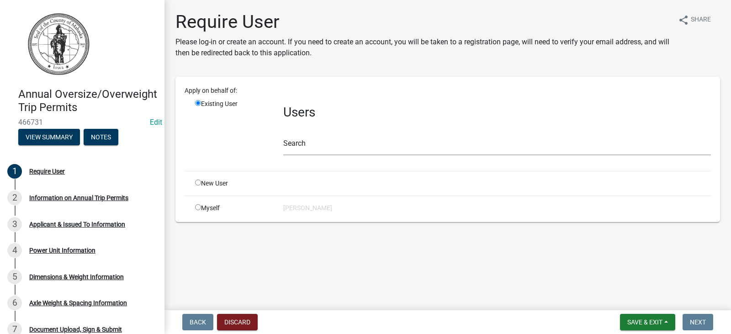 This screenshot has width=731, height=334. Describe the element at coordinates (62, 250) in the screenshot. I see `div: Power Unit Information` at that location.